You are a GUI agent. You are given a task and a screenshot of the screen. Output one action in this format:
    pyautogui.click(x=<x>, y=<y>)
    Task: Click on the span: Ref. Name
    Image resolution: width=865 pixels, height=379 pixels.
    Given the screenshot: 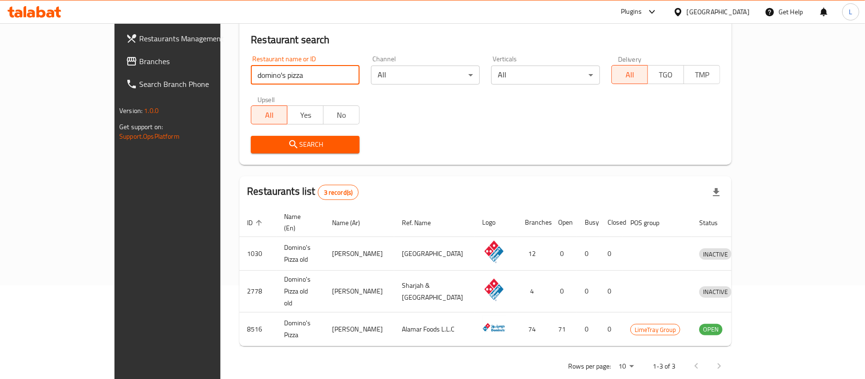 What is the action you would take?
    pyautogui.click(x=422, y=223)
    